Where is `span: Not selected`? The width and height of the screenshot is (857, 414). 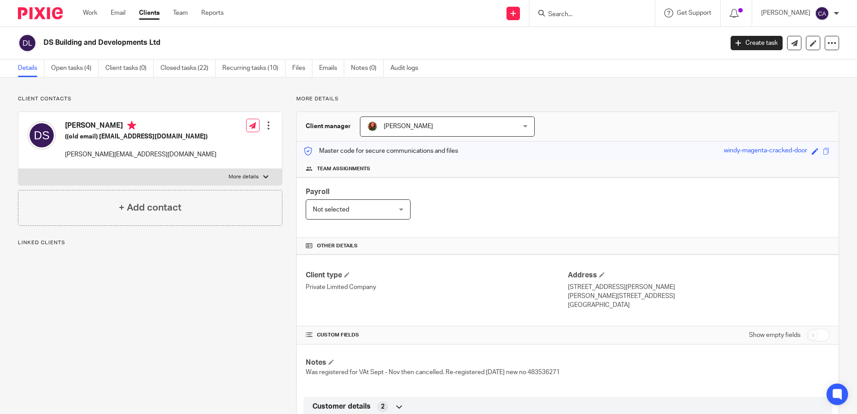 span: Not selected is located at coordinates (331, 210).